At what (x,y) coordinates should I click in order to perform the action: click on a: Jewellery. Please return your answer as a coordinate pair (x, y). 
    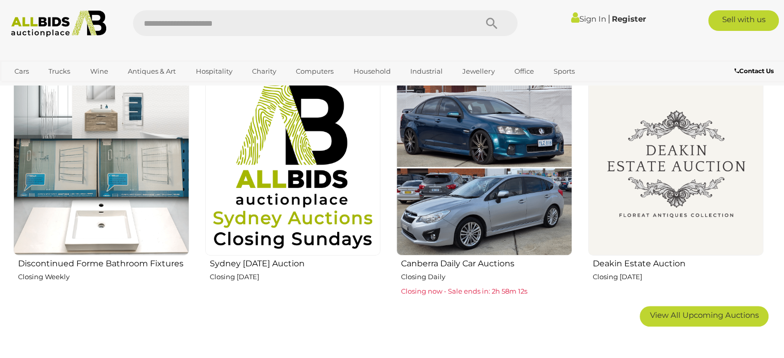
    Looking at the image, I should click on (479, 71).